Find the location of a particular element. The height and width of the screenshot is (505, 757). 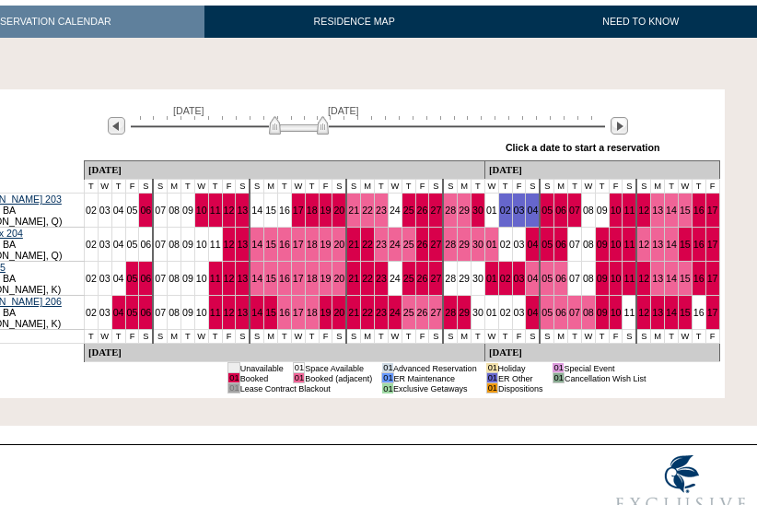

img: Next is located at coordinates (619, 125).